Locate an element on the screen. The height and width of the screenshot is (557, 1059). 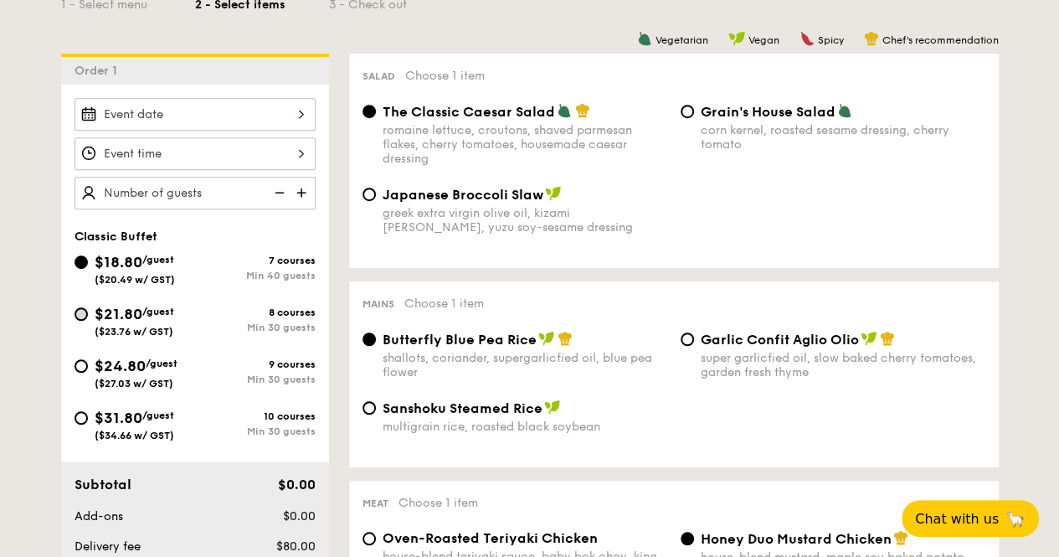
span: Chef's recommendation is located at coordinates (940, 40).